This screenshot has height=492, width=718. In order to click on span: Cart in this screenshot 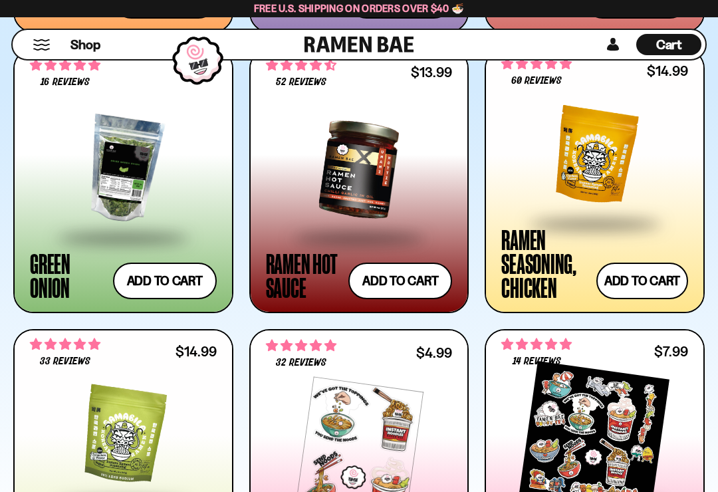, I will do `click(669, 45)`.